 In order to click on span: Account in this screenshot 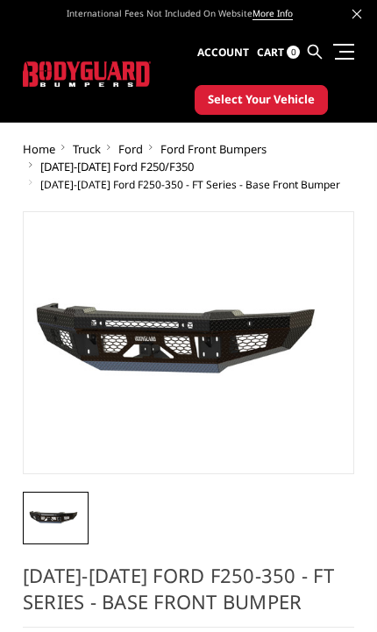, I will do `click(222, 52)`.